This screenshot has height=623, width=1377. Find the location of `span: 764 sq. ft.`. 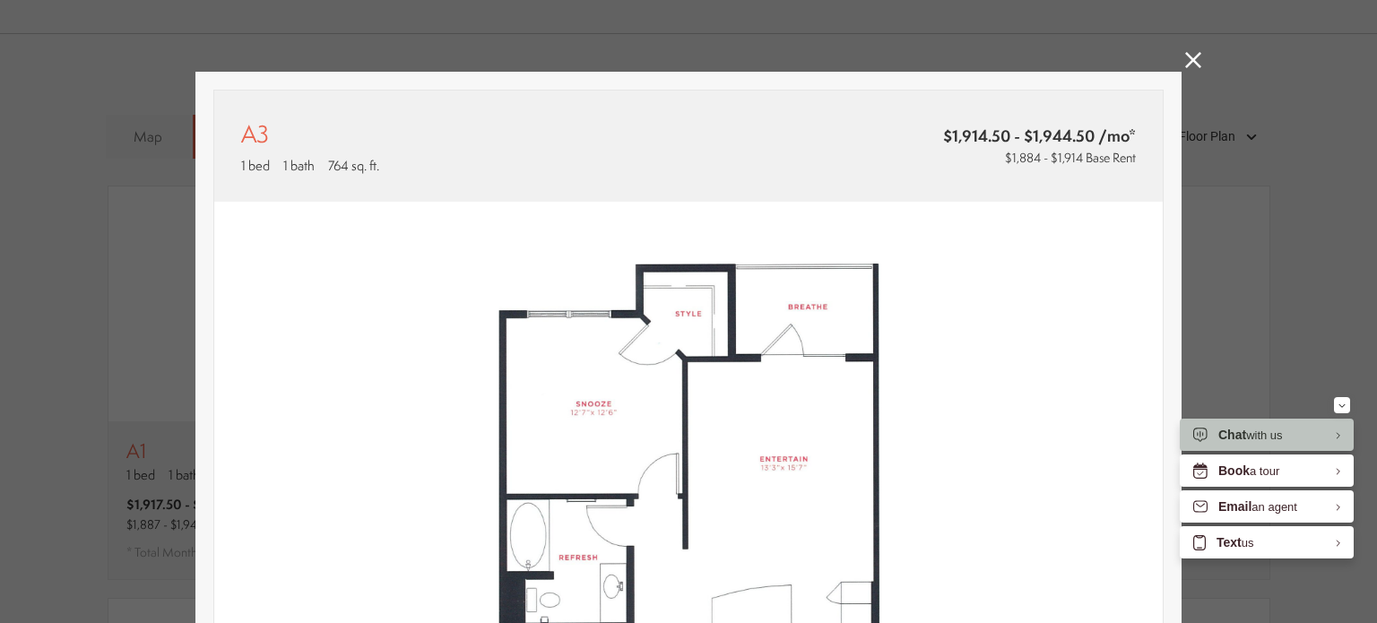

span: 764 sq. ft. is located at coordinates (353, 165).